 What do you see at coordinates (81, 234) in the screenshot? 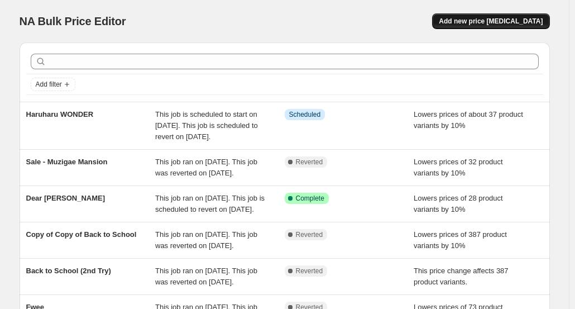
I see `span: Copy of Copy of Back to School` at bounding box center [81, 234].